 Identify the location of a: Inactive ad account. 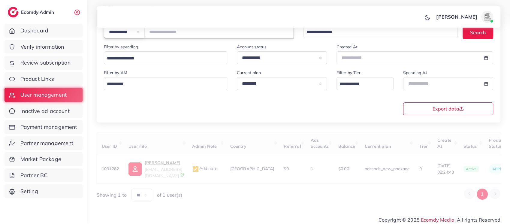
(44, 111).